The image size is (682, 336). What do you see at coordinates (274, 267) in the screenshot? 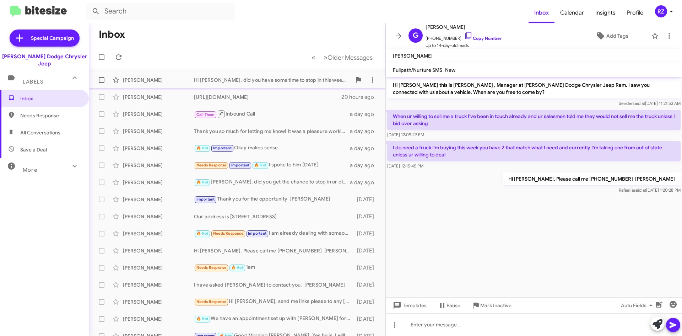
I see `div: 1am` at bounding box center [274, 267].